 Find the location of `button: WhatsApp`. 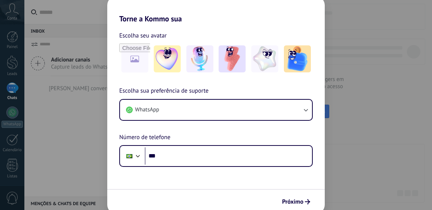

button: WhatsApp is located at coordinates (216, 110).